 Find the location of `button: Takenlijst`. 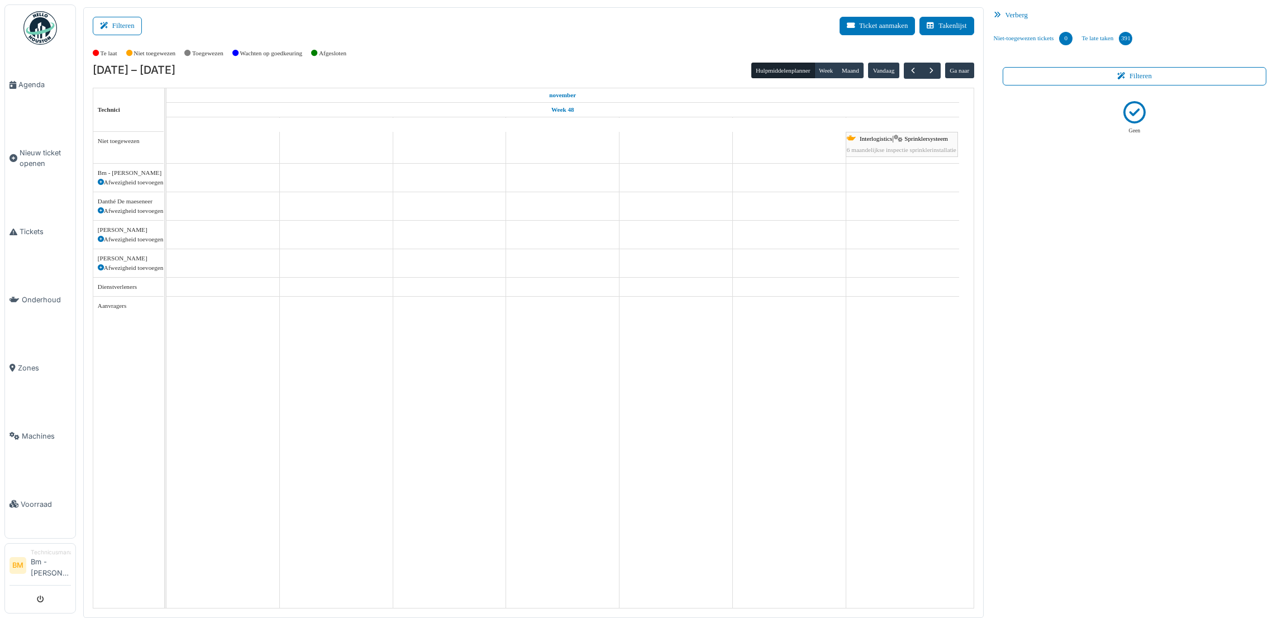

button: Takenlijst is located at coordinates (946, 26).